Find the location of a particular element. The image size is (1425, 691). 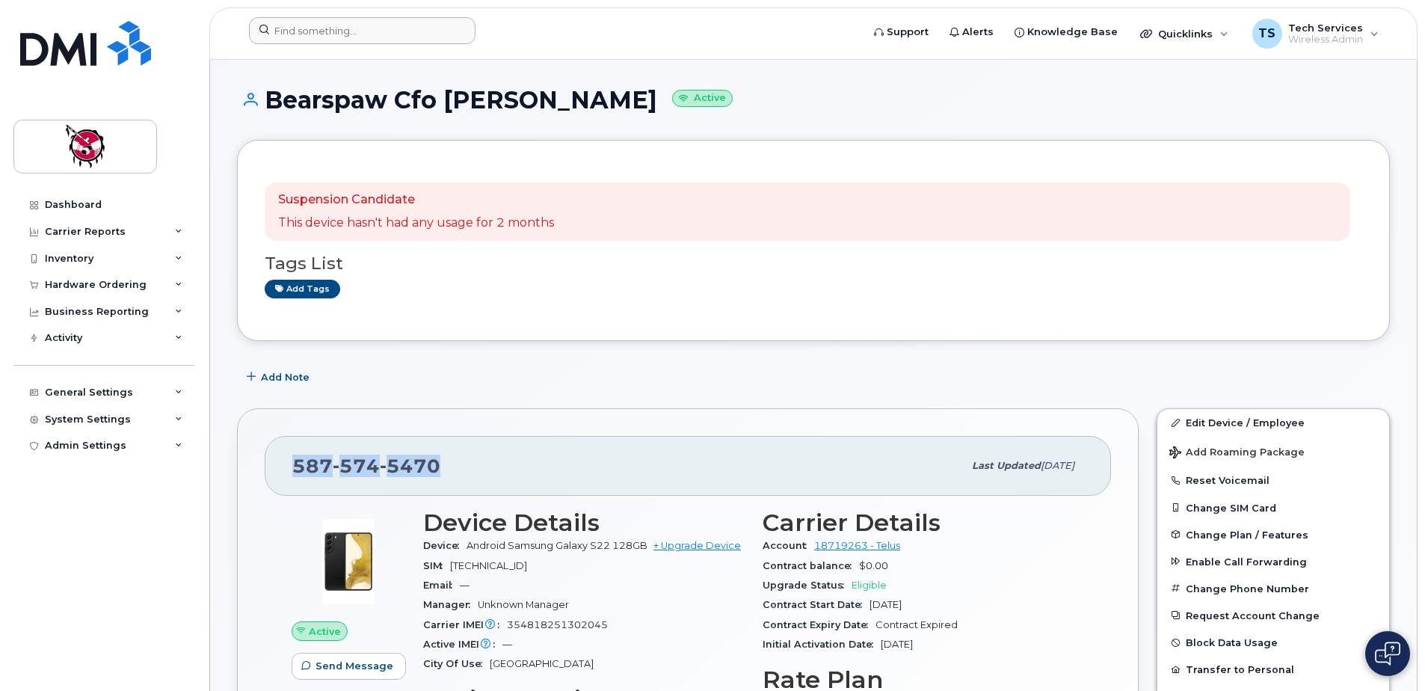

span: Initial Activation Date is located at coordinates (822, 644).